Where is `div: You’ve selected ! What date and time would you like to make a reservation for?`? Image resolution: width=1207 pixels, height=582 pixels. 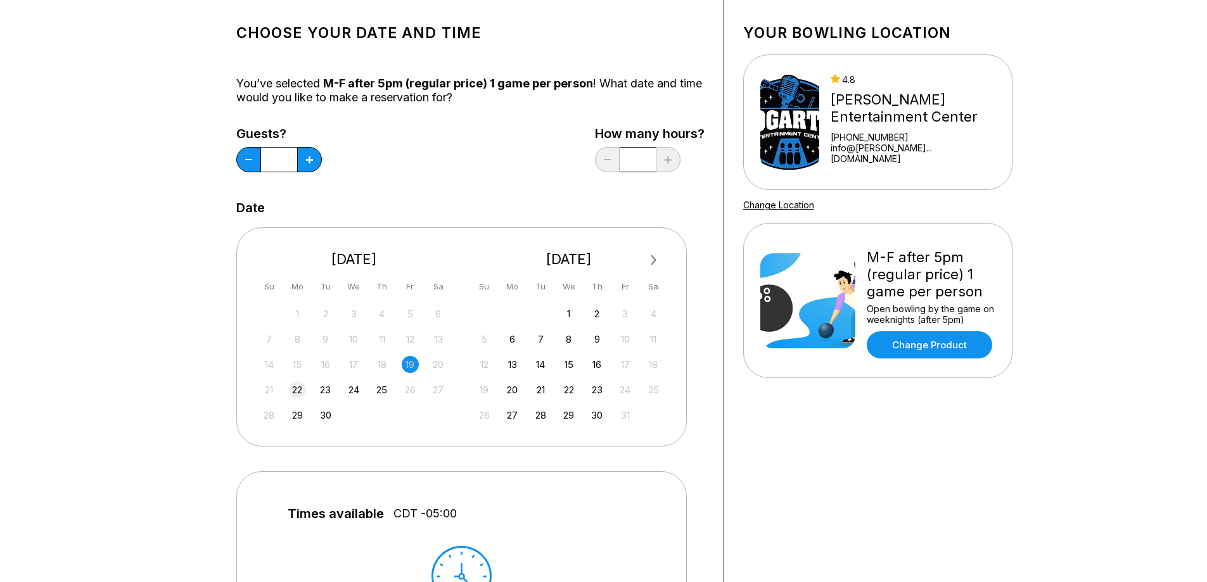
div: You’ve selected ! What date and time would you like to make a reservation for? is located at coordinates (470, 91).